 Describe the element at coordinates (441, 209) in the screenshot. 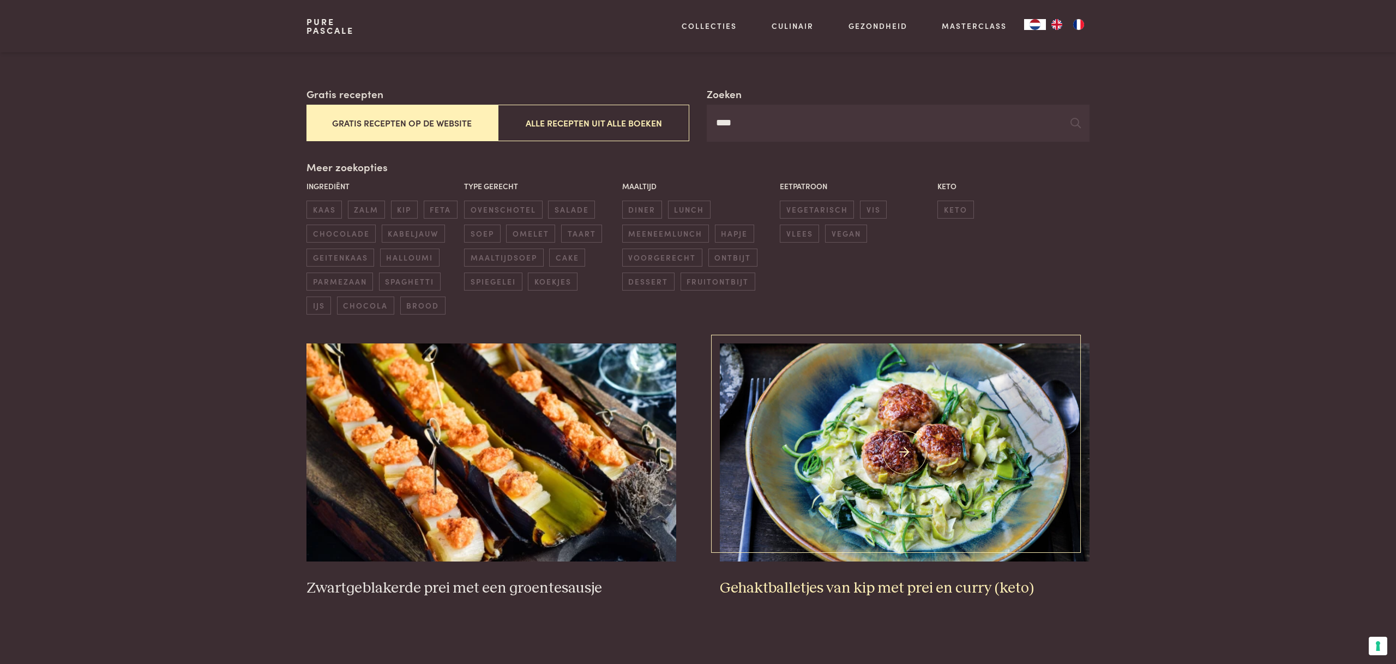

I see `span: feta` at that location.